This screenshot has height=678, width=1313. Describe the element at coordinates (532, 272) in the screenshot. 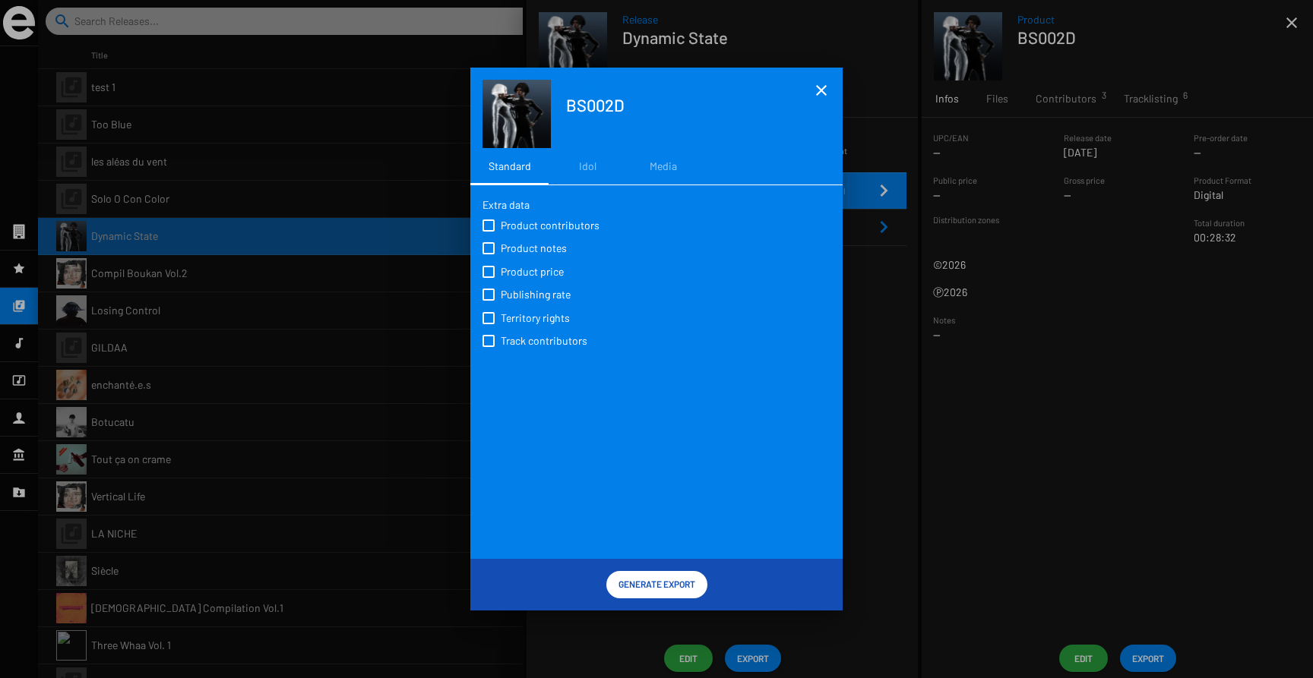

I see `span: Product price` at that location.